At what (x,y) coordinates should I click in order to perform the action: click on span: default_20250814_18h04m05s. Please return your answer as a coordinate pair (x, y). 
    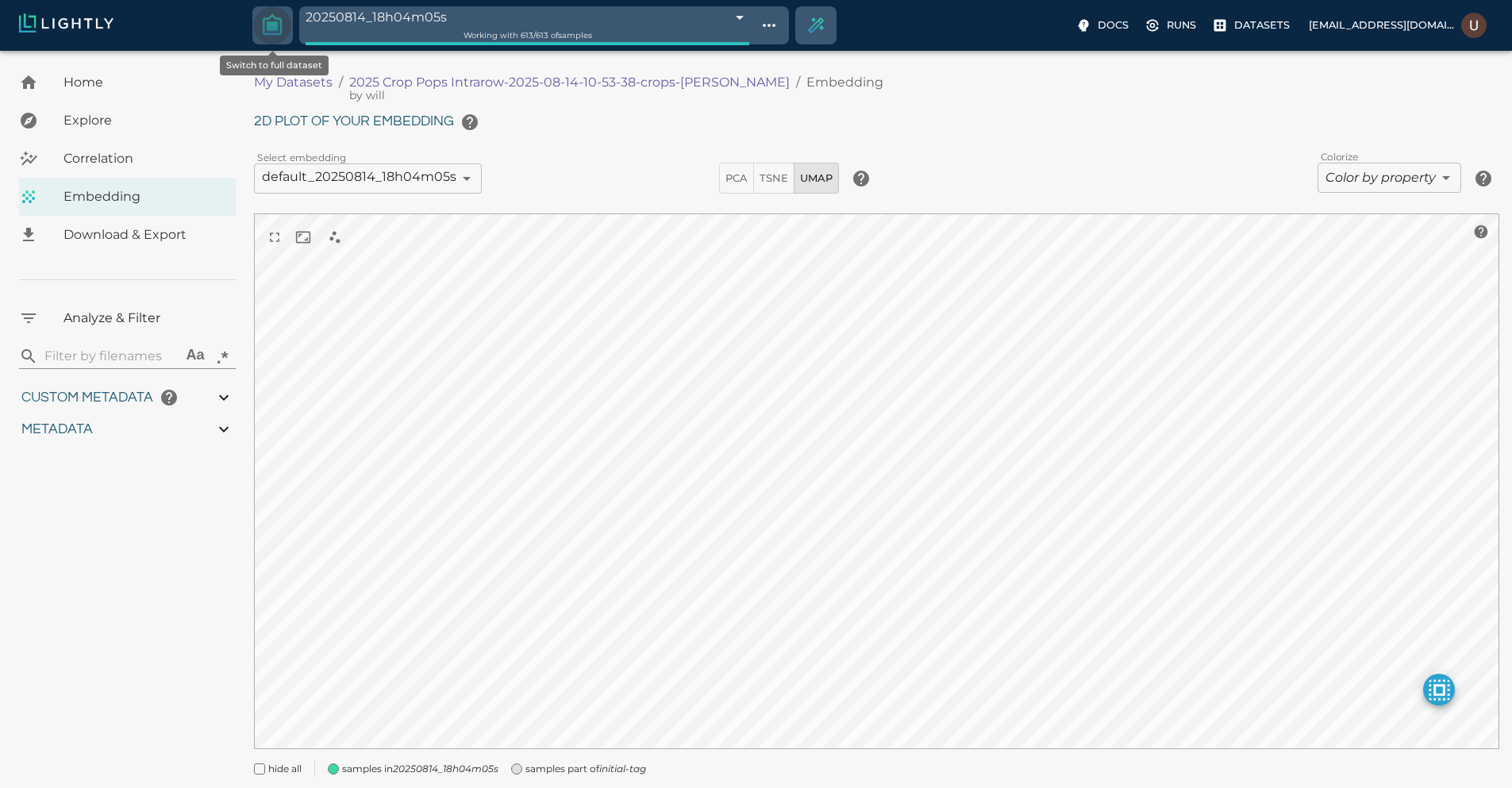
    Looking at the image, I should click on (359, 177).